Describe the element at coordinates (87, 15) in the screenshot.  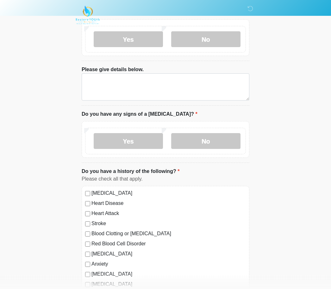
I see `img: Restore YOUth Med Spa Logo` at that location.